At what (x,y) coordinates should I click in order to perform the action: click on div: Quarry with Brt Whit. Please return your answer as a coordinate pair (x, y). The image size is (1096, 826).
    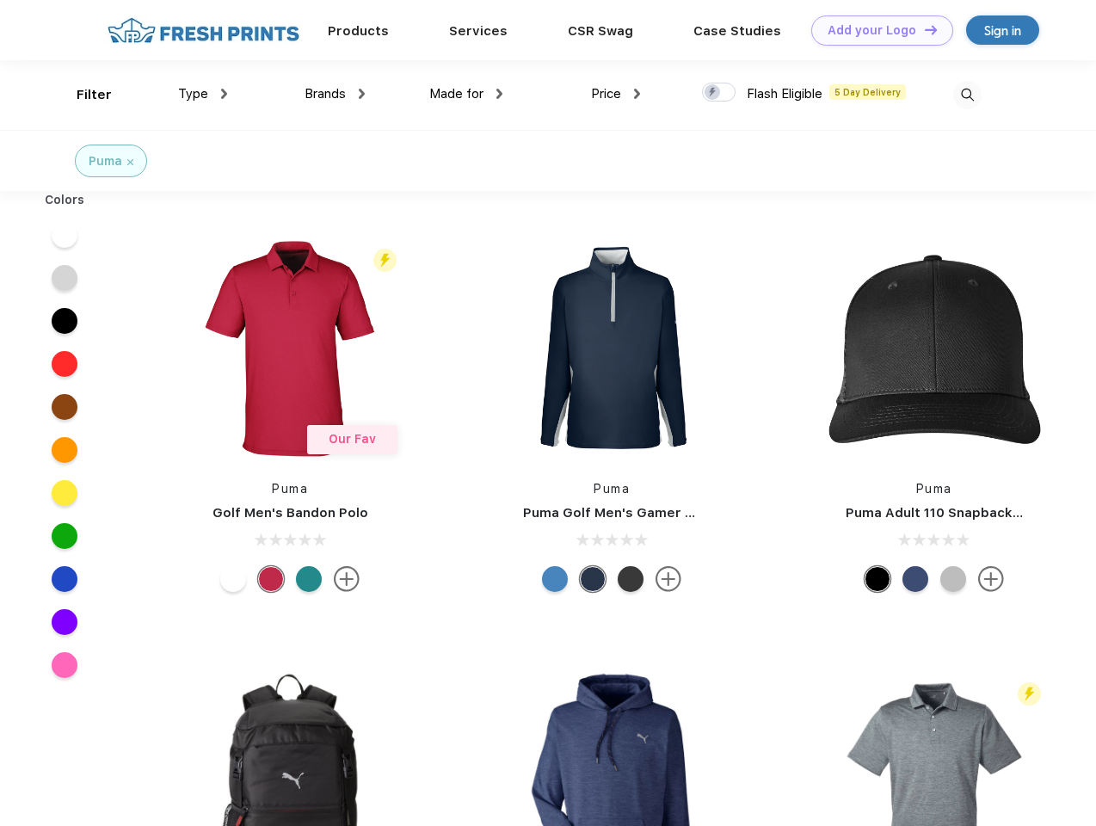
    Looking at the image, I should click on (953, 579).